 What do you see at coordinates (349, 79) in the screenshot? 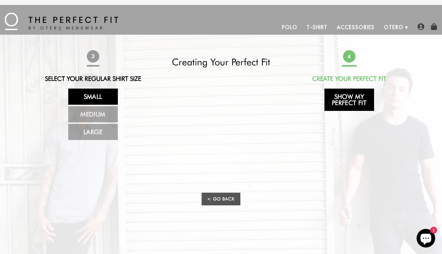
I see `h2: Create Your Perfect Fit` at bounding box center [349, 79].